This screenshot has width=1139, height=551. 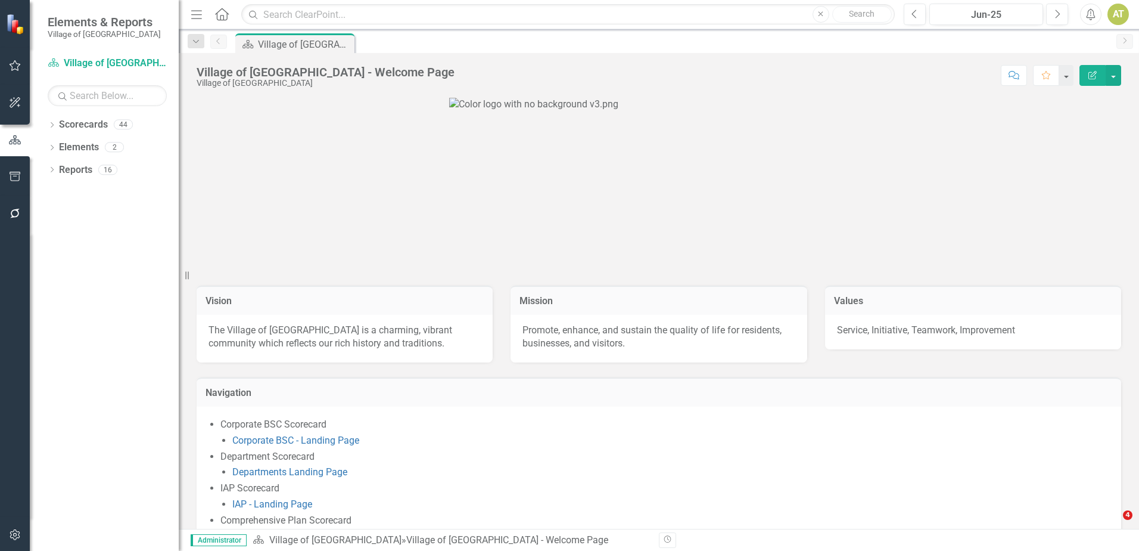 What do you see at coordinates (83, 125) in the screenshot?
I see `a: Scorecards` at bounding box center [83, 125].